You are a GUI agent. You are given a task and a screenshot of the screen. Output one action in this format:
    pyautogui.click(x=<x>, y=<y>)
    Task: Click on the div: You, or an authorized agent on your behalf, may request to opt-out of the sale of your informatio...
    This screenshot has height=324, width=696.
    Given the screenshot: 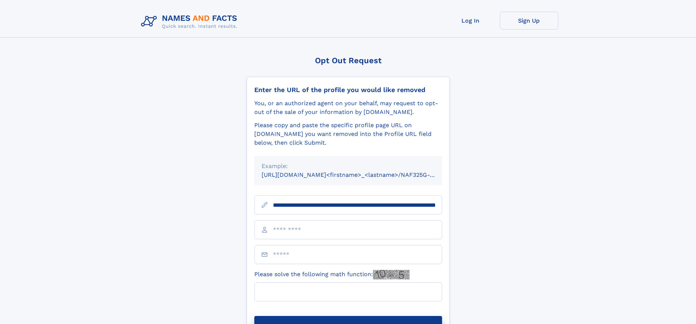 What is the action you would take?
    pyautogui.click(x=348, y=108)
    